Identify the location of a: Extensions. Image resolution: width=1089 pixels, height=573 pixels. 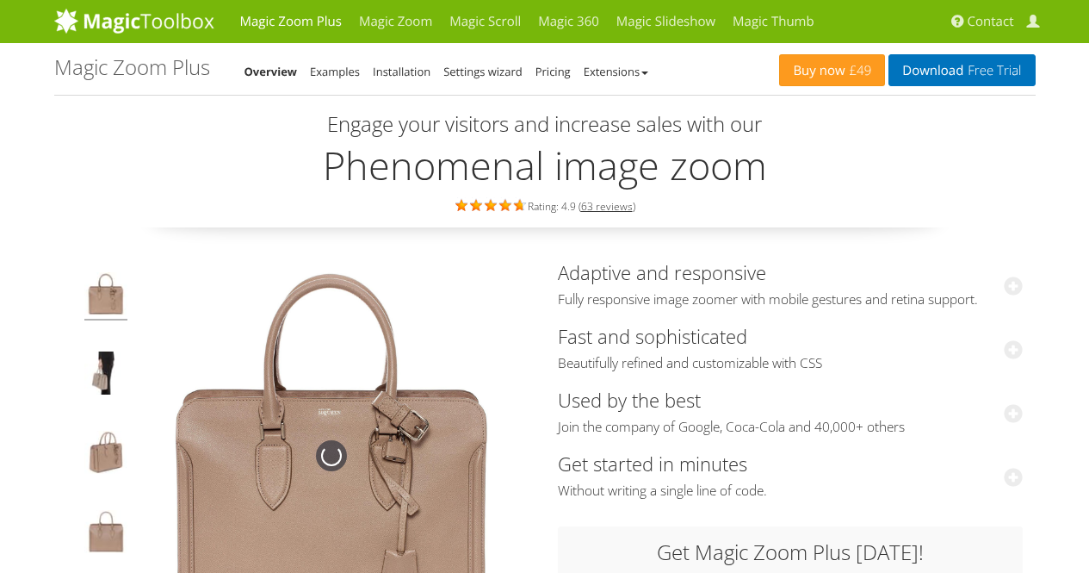
(616, 71).